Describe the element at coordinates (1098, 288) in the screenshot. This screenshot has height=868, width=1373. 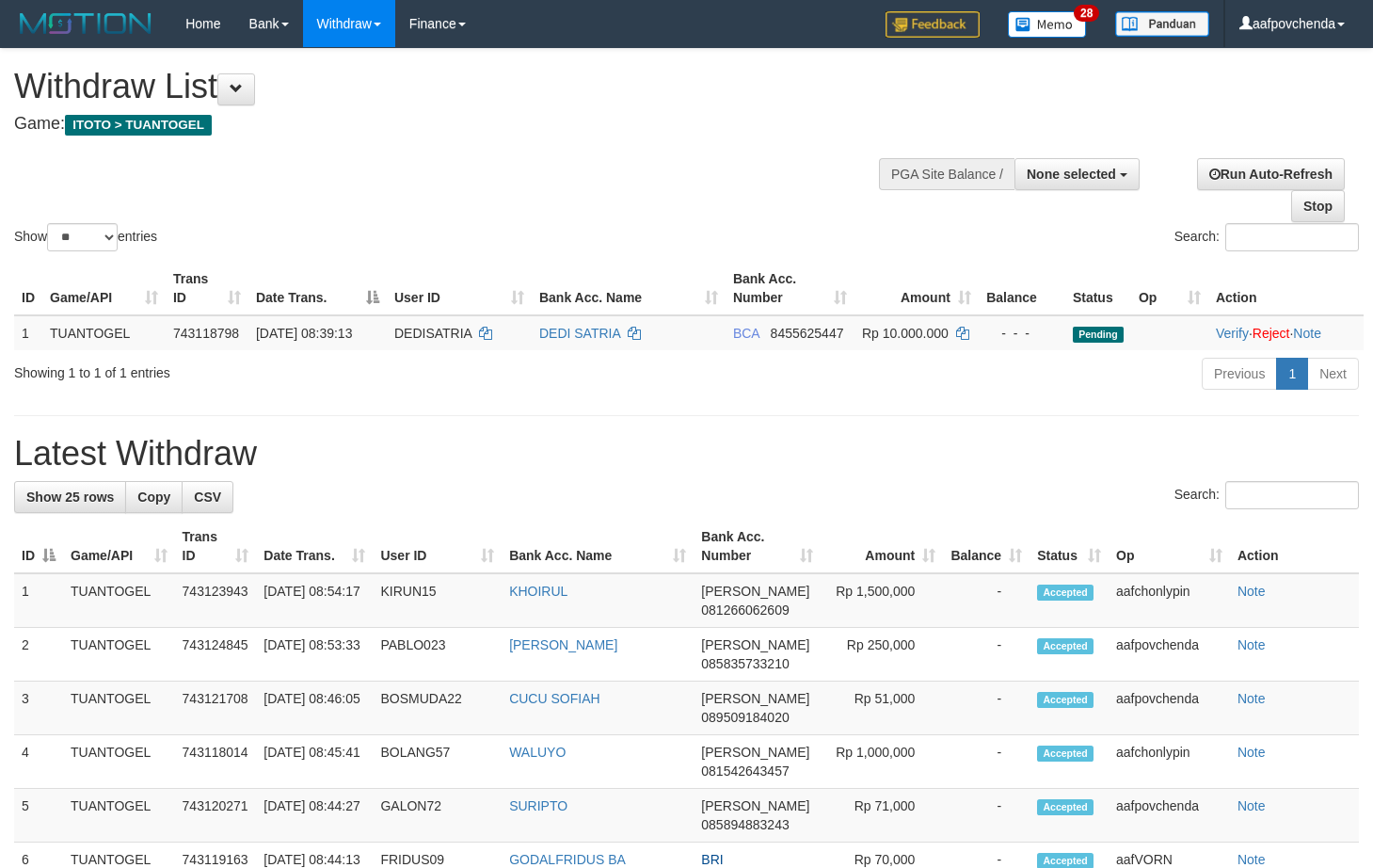
I see `th: Status` at that location.